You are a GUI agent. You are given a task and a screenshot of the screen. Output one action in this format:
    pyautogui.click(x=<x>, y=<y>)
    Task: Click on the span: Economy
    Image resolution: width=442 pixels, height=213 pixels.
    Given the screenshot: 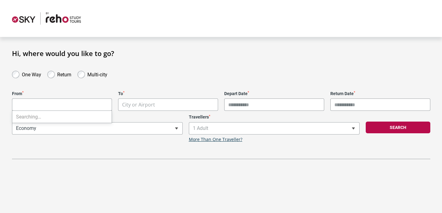 What is the action you would take?
    pyautogui.click(x=97, y=128)
    